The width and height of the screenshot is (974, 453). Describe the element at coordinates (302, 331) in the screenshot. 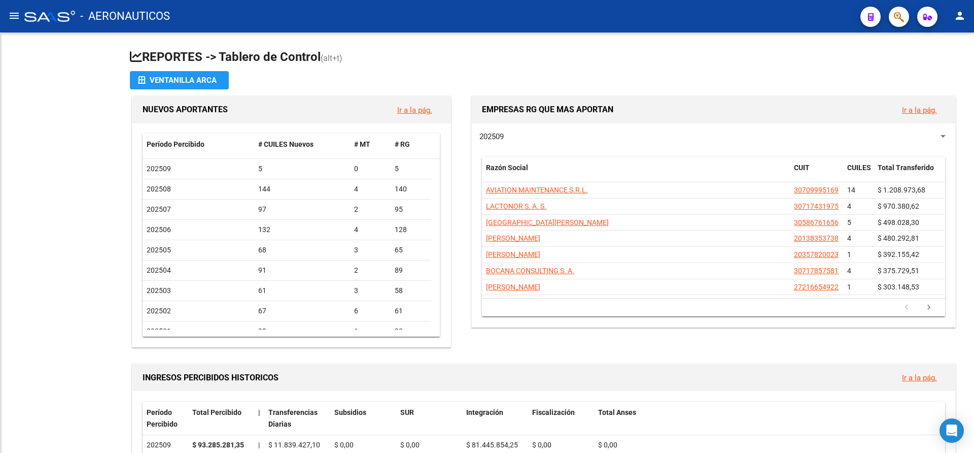

I see `div: 98` at that location.